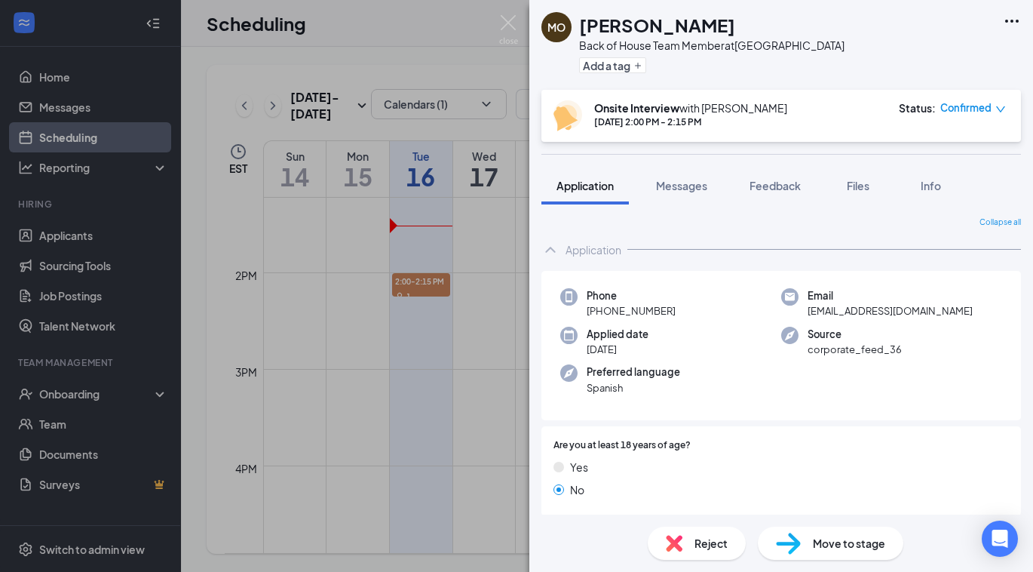  Describe the element at coordinates (1012, 21) in the screenshot. I see `svg: Ellipses` at that location.